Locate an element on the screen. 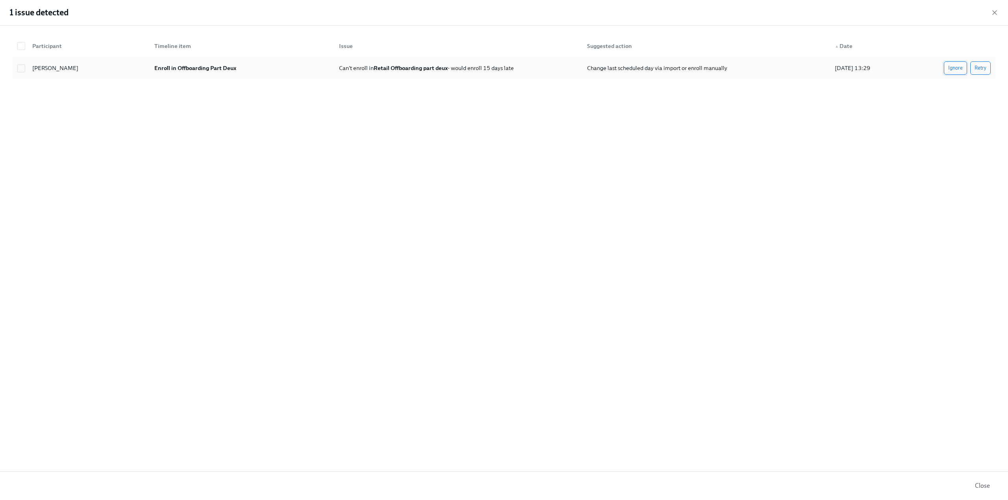 The height and width of the screenshot is (500, 1008). span: Can't enroll in - would enroll 15 days late is located at coordinates (426, 68).